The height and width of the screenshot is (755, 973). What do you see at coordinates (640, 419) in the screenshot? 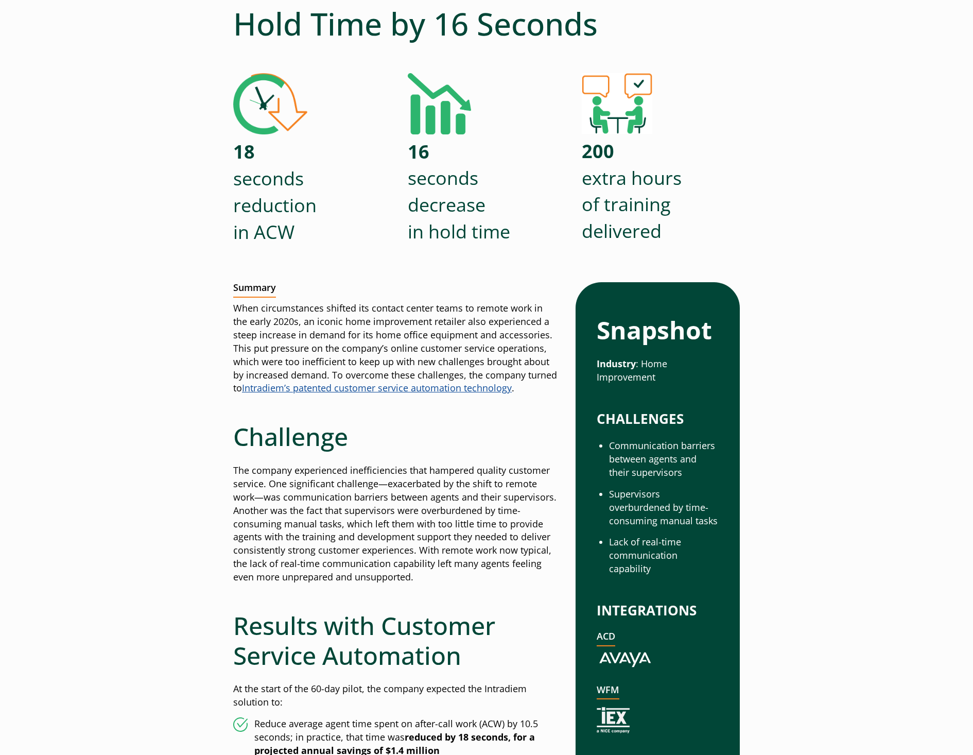
I see `strong: CHALLENGES` at bounding box center [640, 419].